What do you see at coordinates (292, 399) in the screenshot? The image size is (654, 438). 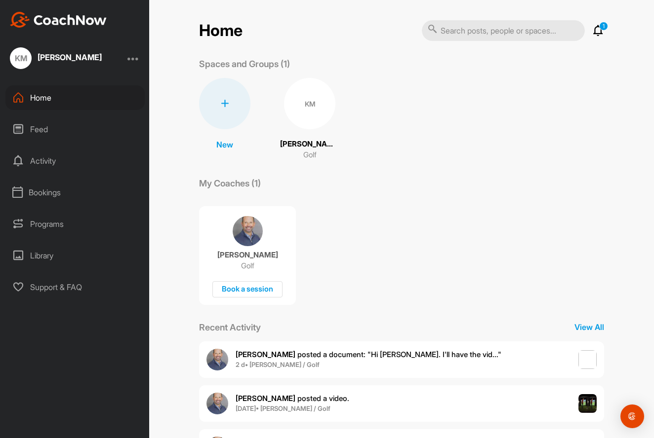 I see `span: posted a video .` at bounding box center [292, 399].